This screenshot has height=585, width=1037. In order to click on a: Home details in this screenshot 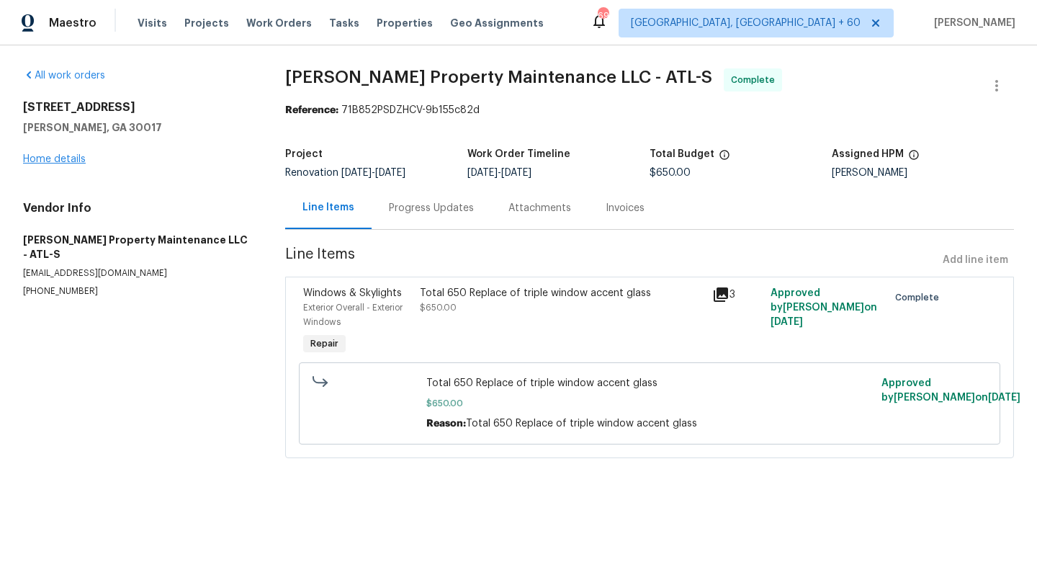, I will do `click(54, 159)`.